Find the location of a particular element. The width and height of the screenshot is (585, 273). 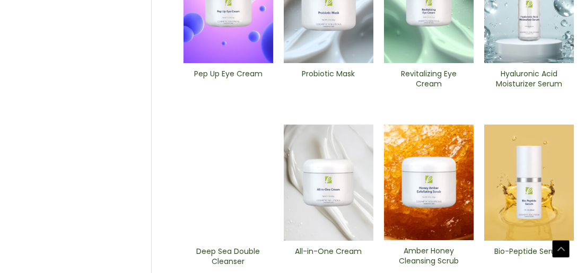

a: Revitalizing ​Eye Cream is located at coordinates (429, 81).